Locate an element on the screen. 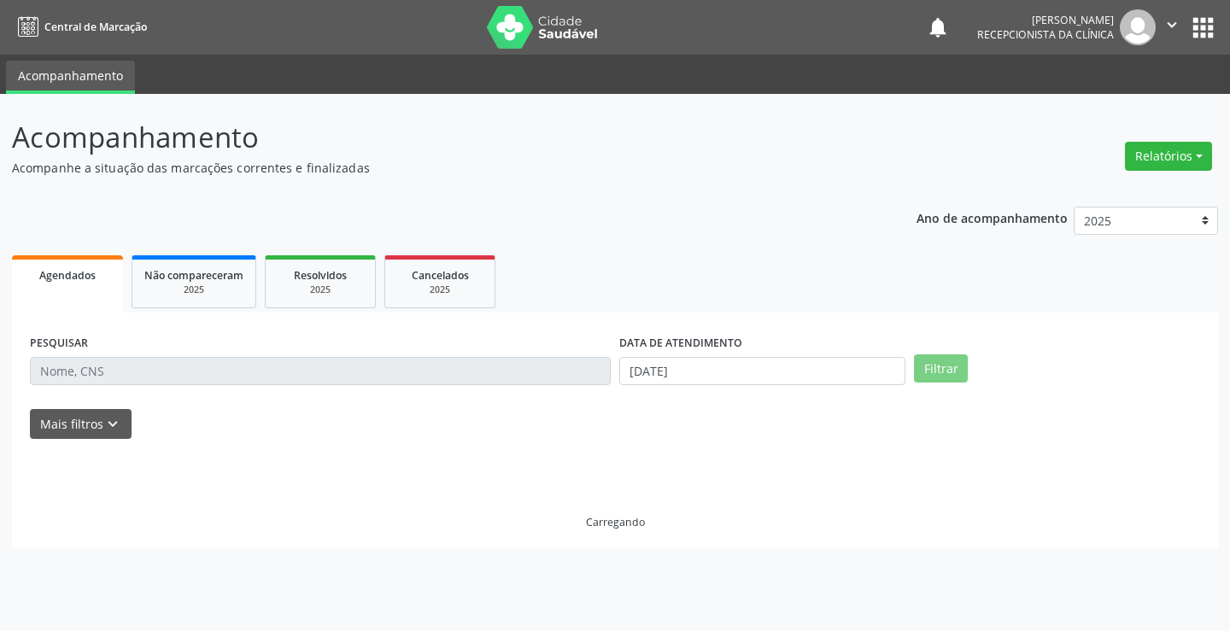  button: apps is located at coordinates (1202, 27).